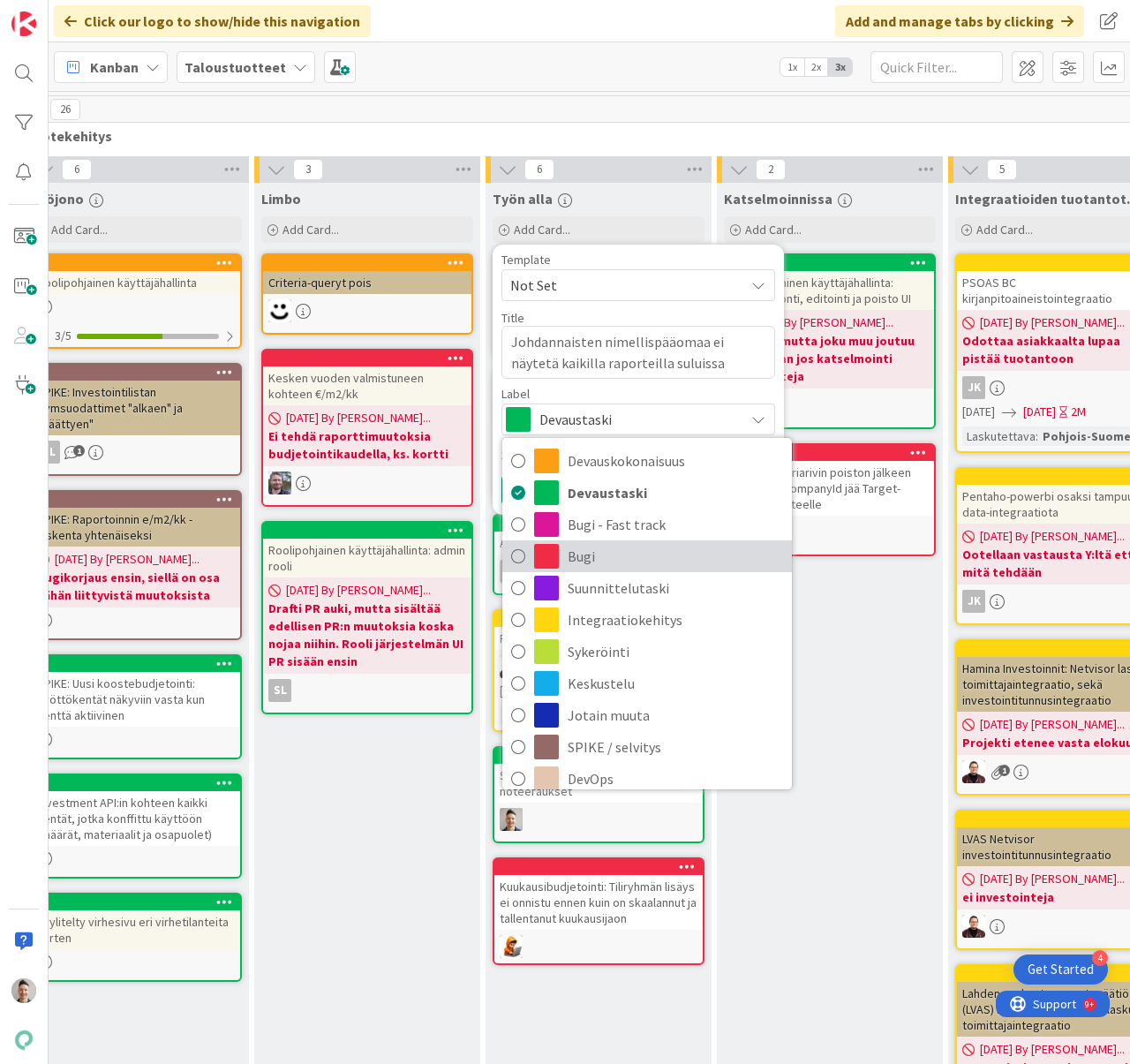 The height and width of the screenshot is (1064, 1130). I want to click on a: Tyylitelty virhesivu eri virhetilanteita varten, so click(136, 936).